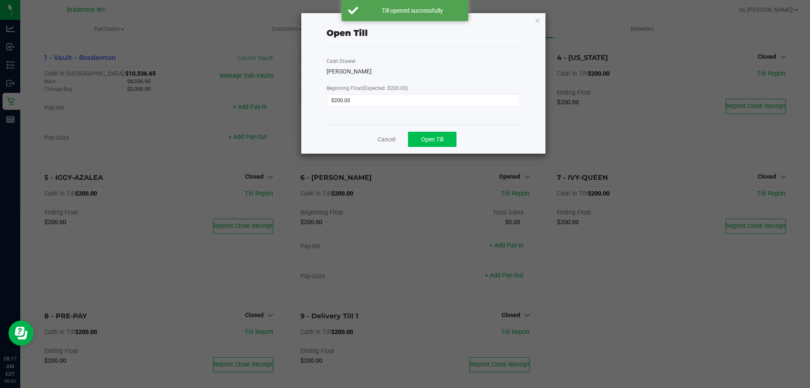  I want to click on div: Open Till, so click(347, 33).